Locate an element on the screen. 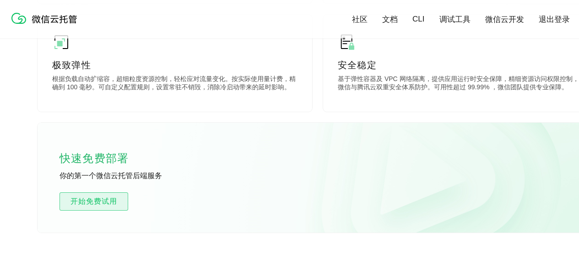  span: 开始免费试用 is located at coordinates (94, 201).